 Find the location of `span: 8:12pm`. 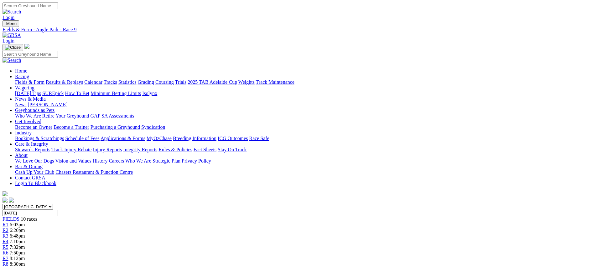

span: 8:12pm is located at coordinates (17, 259).